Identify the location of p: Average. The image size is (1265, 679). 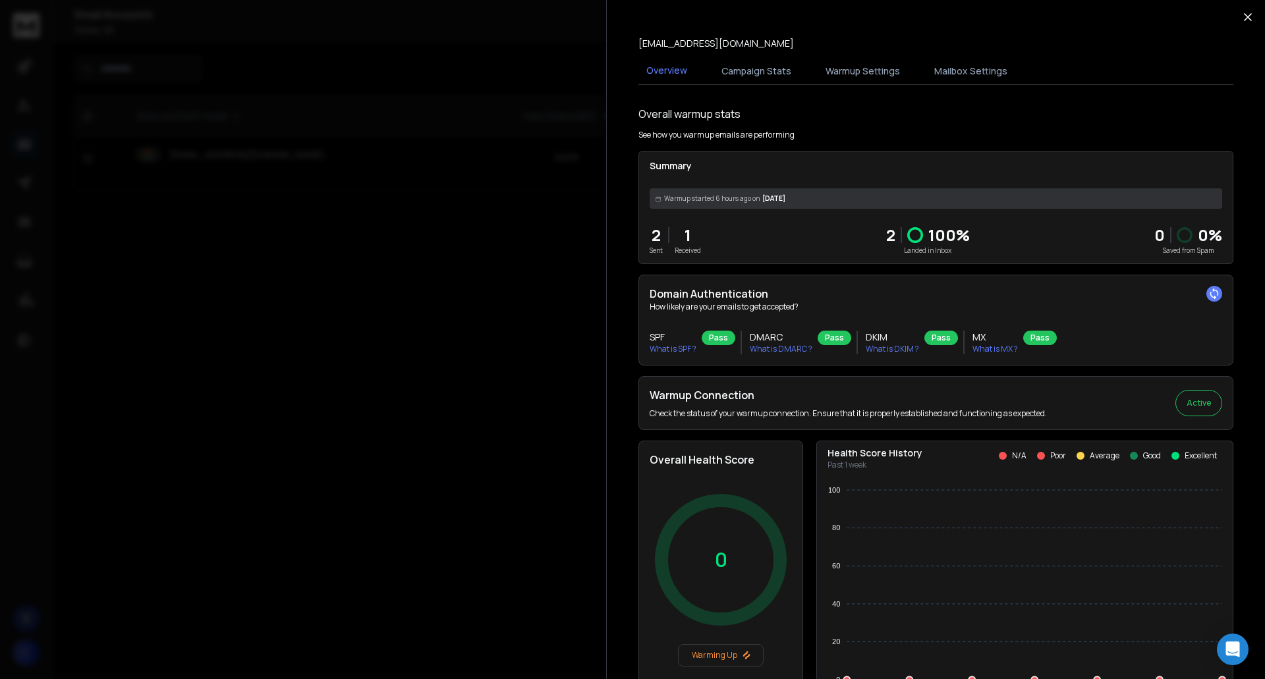
(1104, 456).